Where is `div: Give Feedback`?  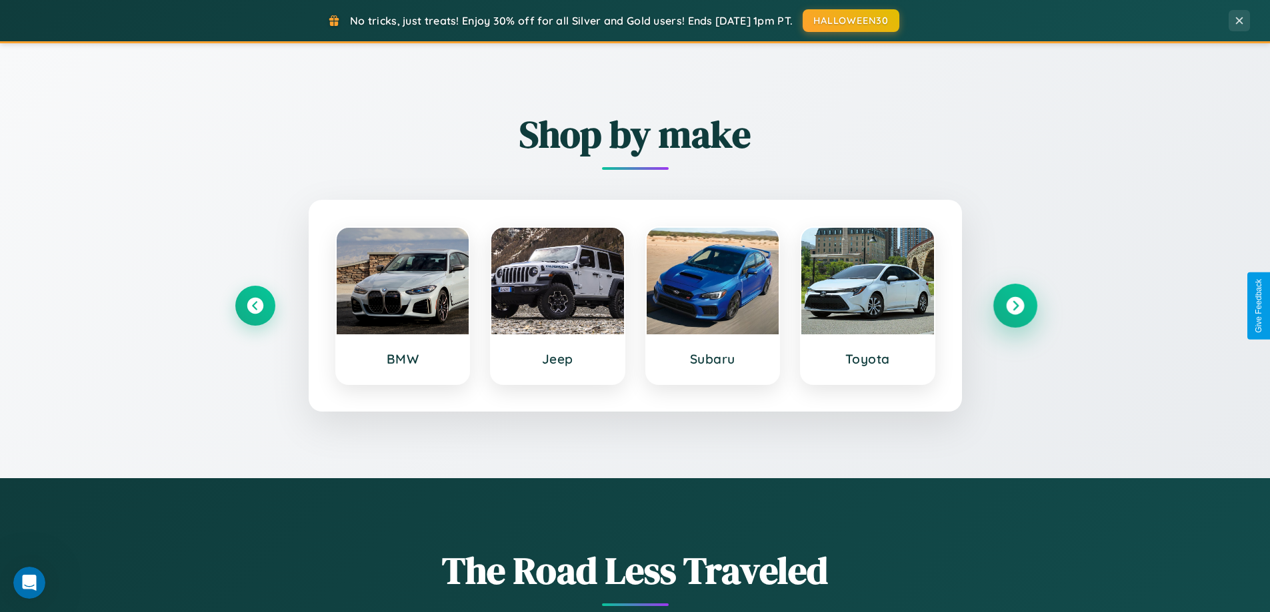
div: Give Feedback is located at coordinates (1258, 306).